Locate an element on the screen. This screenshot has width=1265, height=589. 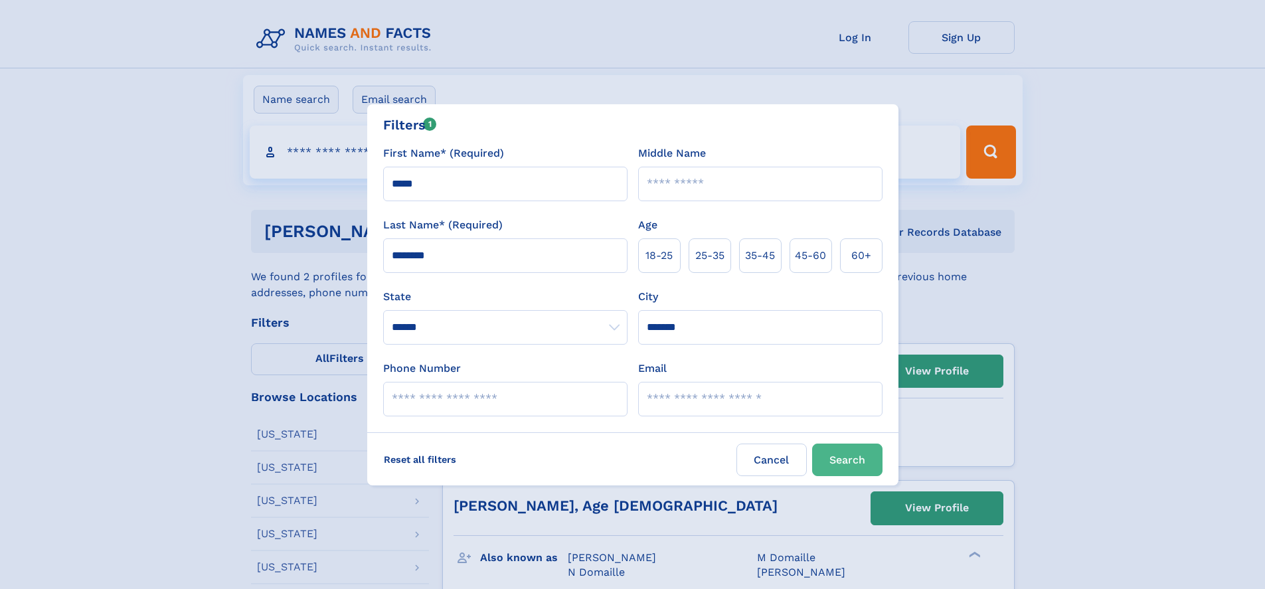
label: Last Name* (Required) is located at coordinates (443, 225).